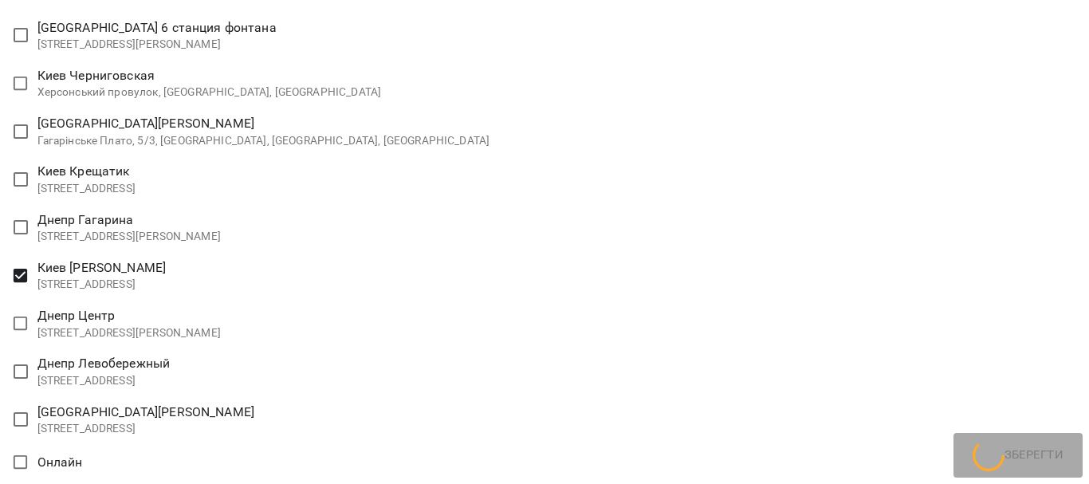  I want to click on span: Днепр Левобережный, so click(104, 363).